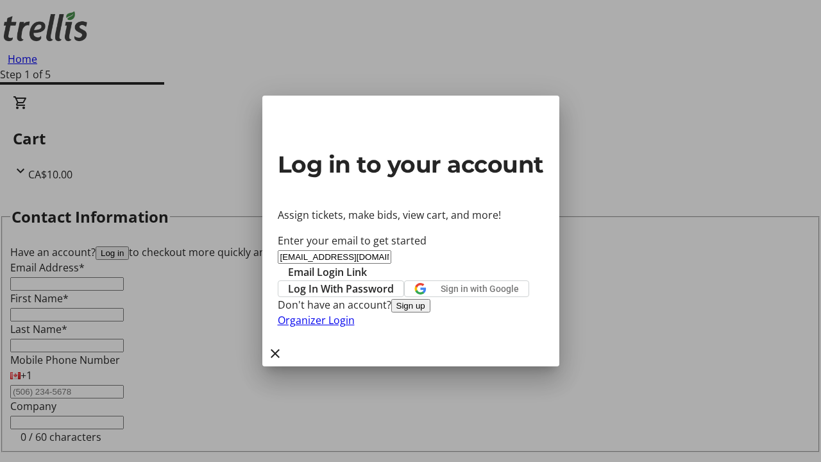  Describe the element at coordinates (410, 215) in the screenshot. I see `p: Assign tickets, make bids, view cart, and more!` at that location.